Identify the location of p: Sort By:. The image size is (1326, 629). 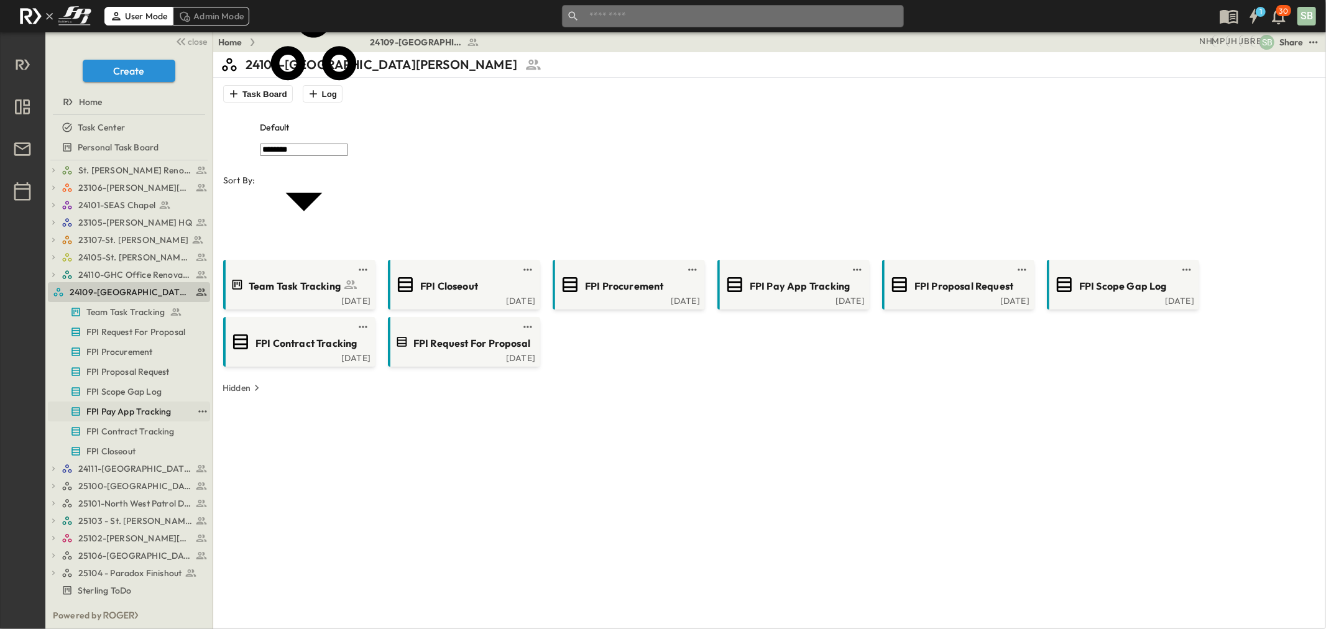
(239, 180).